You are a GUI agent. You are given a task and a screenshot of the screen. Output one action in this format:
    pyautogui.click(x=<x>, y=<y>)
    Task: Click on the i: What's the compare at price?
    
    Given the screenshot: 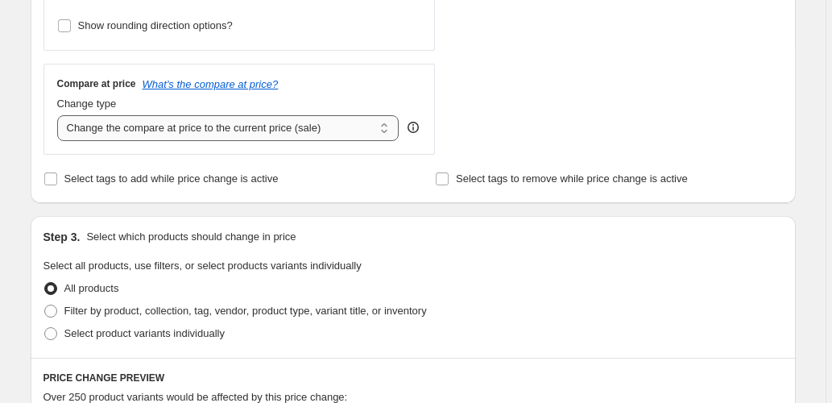 What is the action you would take?
    pyautogui.click(x=210, y=84)
    